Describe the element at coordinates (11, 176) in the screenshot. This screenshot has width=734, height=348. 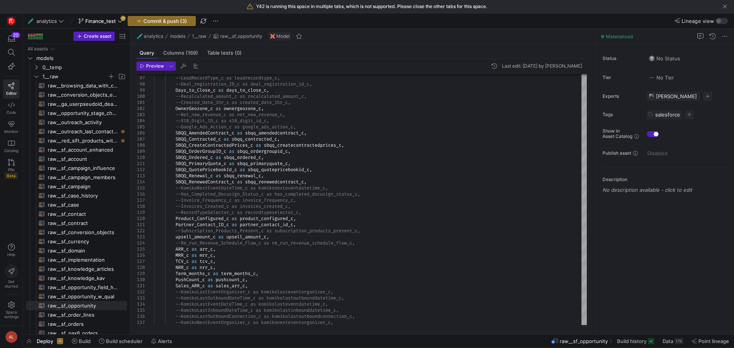
I see `span: Beta` at that location.